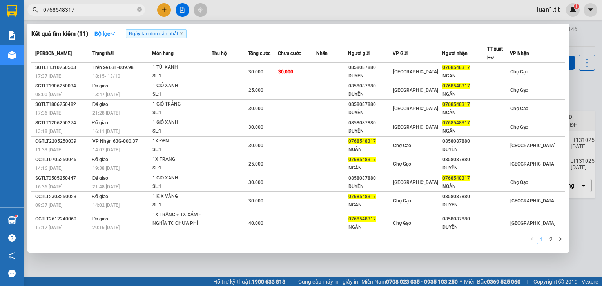  I want to click on span: right, so click(560, 239).